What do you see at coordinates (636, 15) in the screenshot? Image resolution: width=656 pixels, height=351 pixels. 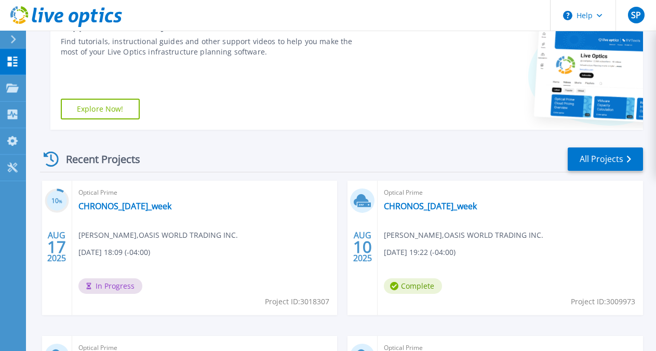 I see `span: SP` at bounding box center [636, 15].